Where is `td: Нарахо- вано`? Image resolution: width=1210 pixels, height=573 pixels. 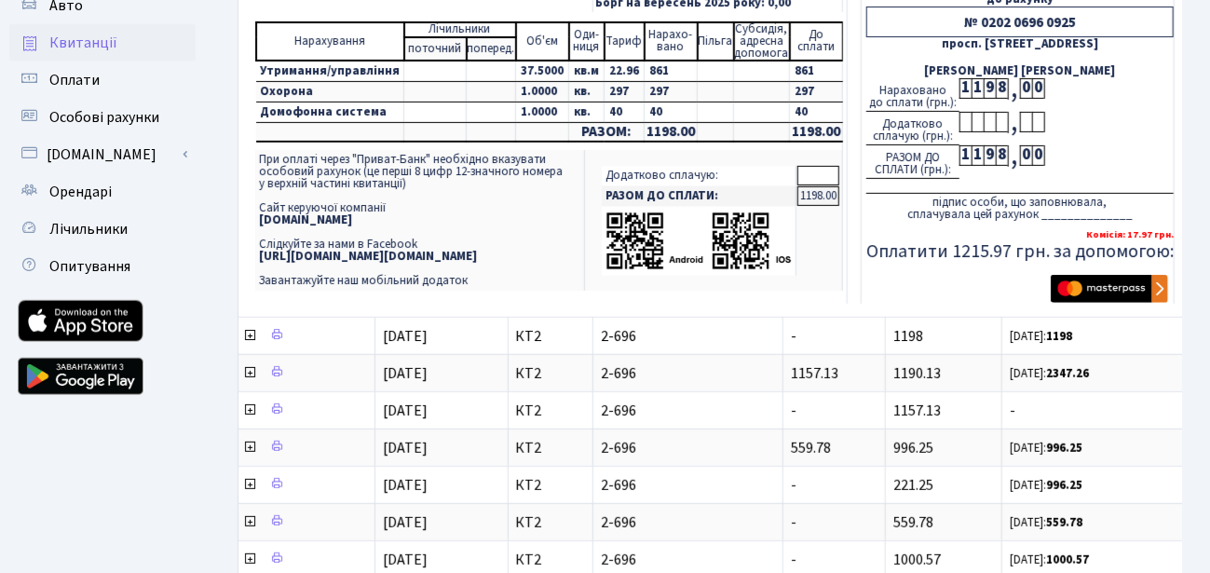 td: Нарахо- вано is located at coordinates (670, 41).